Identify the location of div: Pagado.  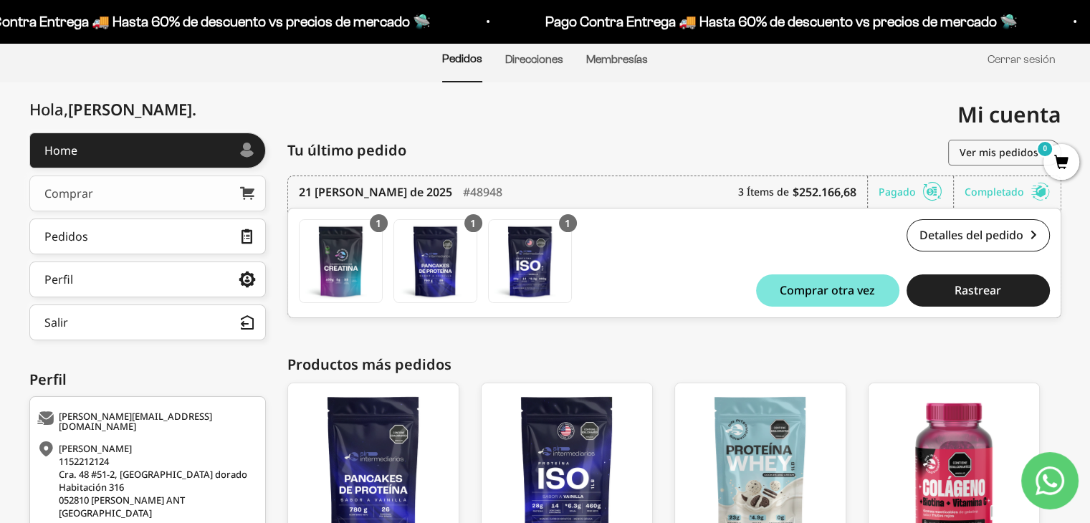
(916, 192).